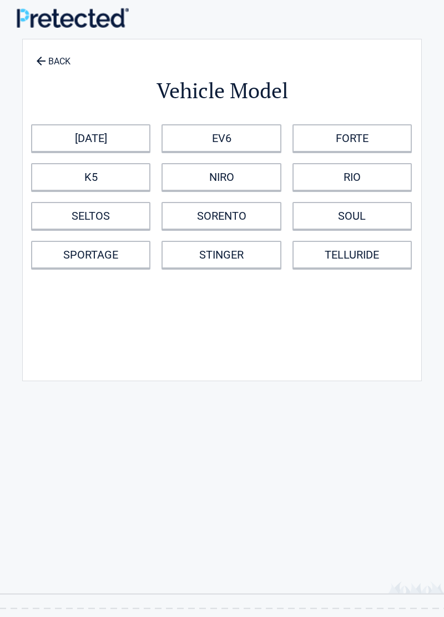 Image resolution: width=444 pixels, height=617 pixels. Describe the element at coordinates (352, 138) in the screenshot. I see `a: FORTE` at that location.